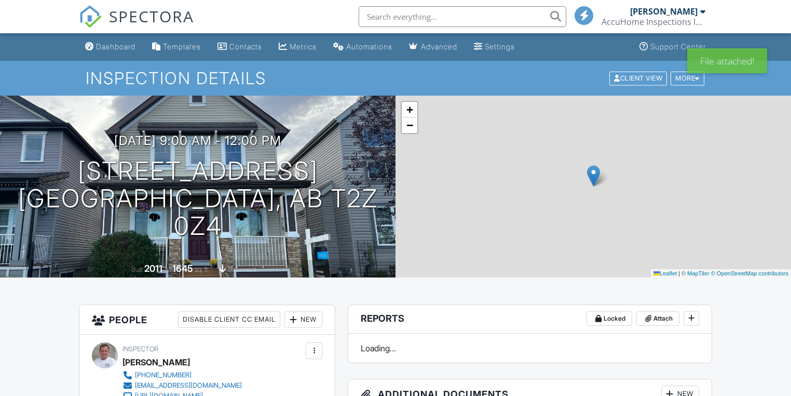  What do you see at coordinates (110, 47) in the screenshot?
I see `a: Dashboard` at bounding box center [110, 47].